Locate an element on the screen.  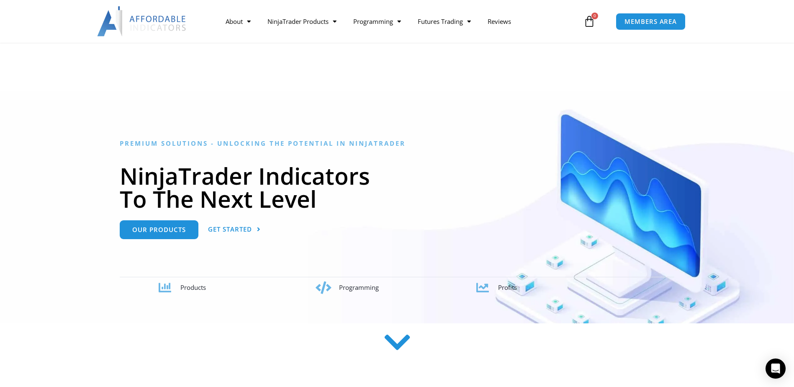
span: Our Products is located at coordinates (159, 229).